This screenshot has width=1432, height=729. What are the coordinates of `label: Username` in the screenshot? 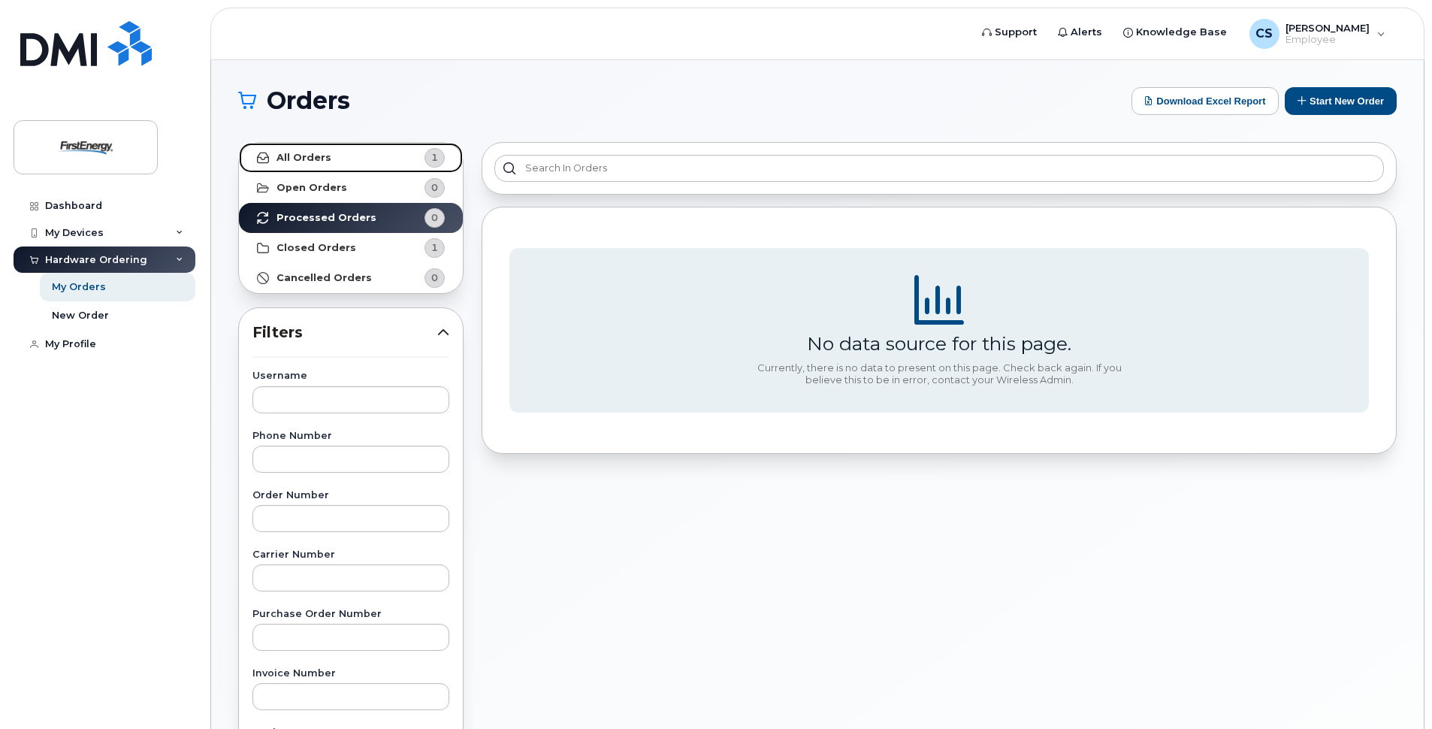 It's located at (351, 376).